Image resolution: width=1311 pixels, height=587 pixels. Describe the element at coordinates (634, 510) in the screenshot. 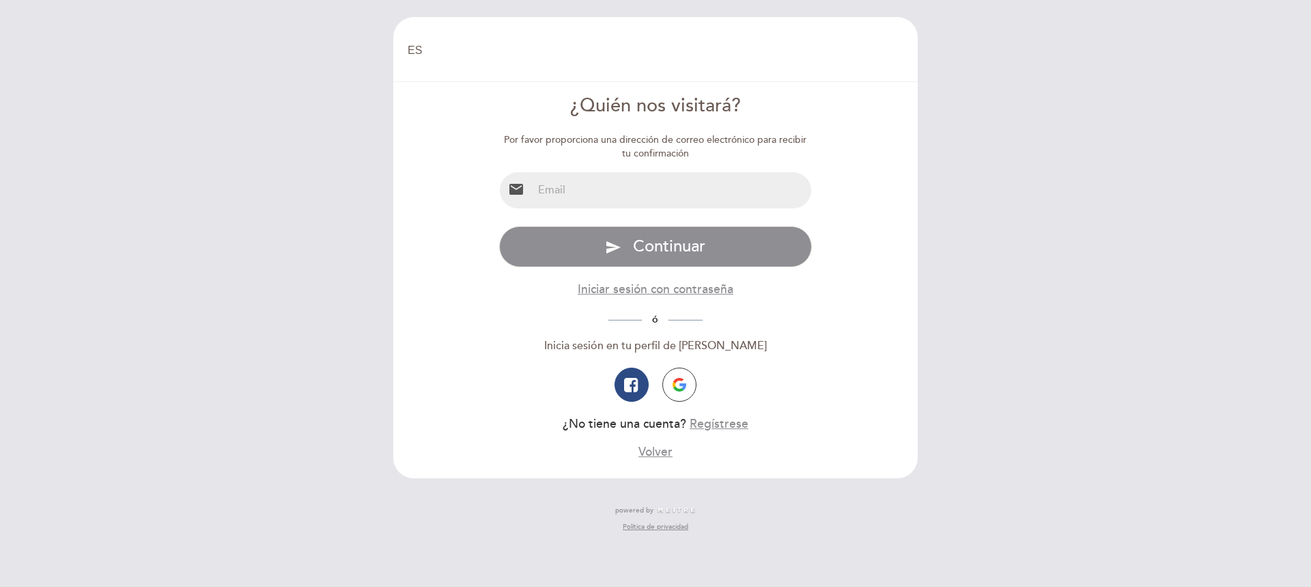

I see `span: powered by` at that location.